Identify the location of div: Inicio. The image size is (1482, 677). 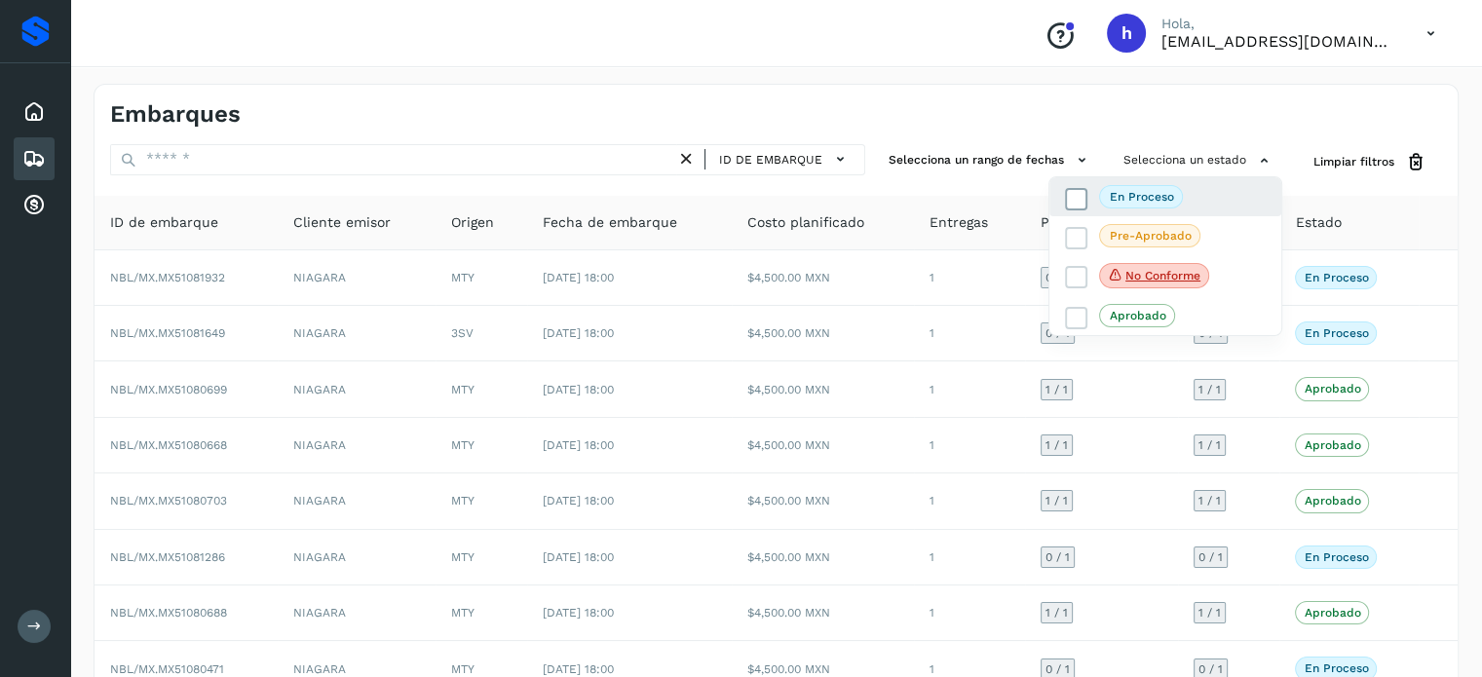
(34, 112).